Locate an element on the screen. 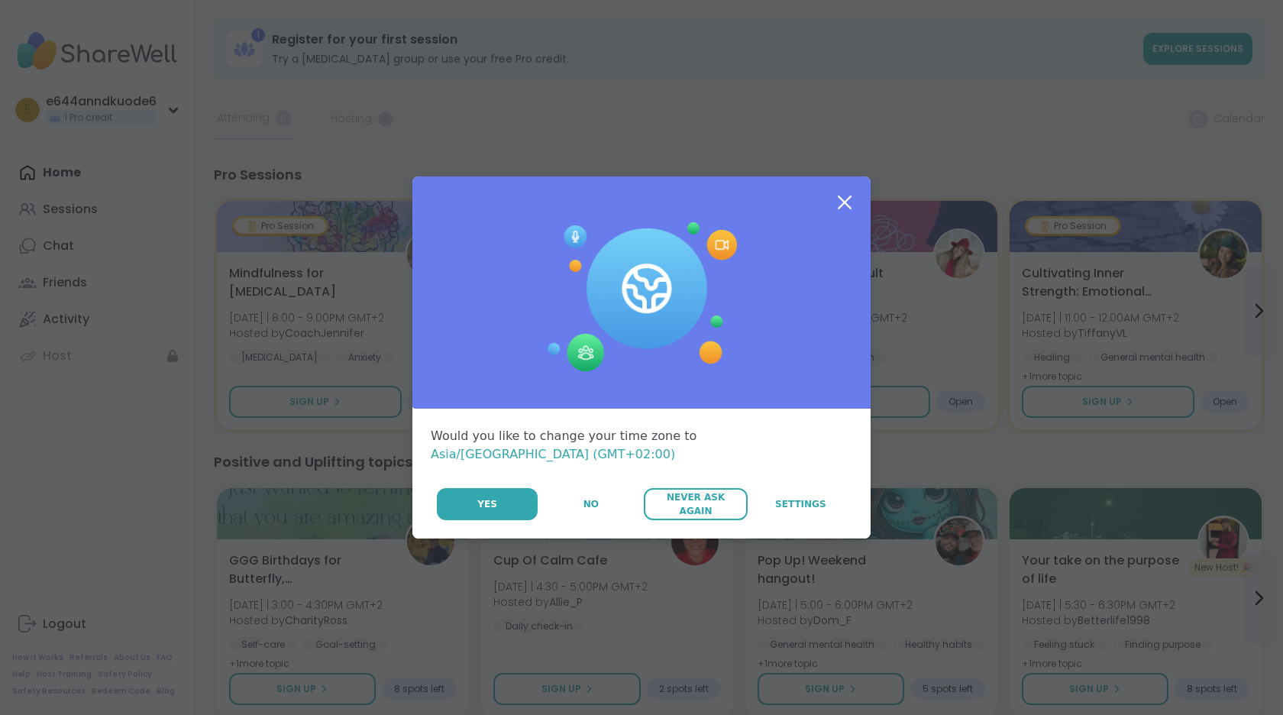 This screenshot has width=1283, height=715. span: Settings is located at coordinates (801, 504).